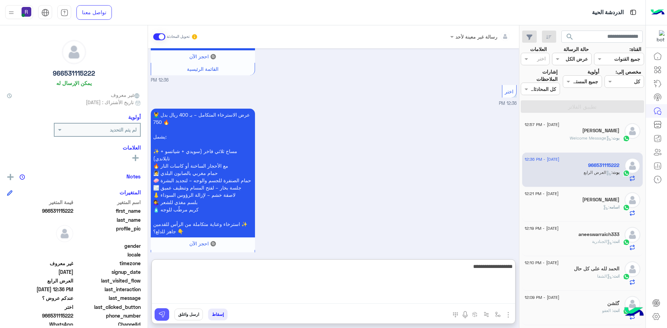 The image size is (667, 328). I want to click on label: حالة الرسالة, so click(576, 49).